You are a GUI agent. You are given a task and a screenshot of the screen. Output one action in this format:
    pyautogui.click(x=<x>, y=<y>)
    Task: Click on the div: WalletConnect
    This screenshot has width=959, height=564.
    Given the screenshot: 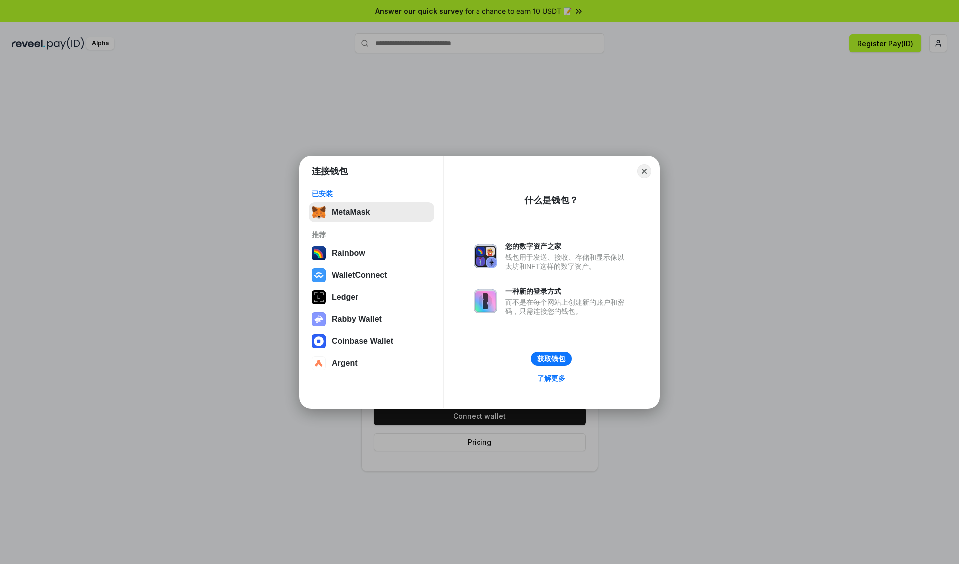 What is the action you would take?
    pyautogui.click(x=359, y=275)
    